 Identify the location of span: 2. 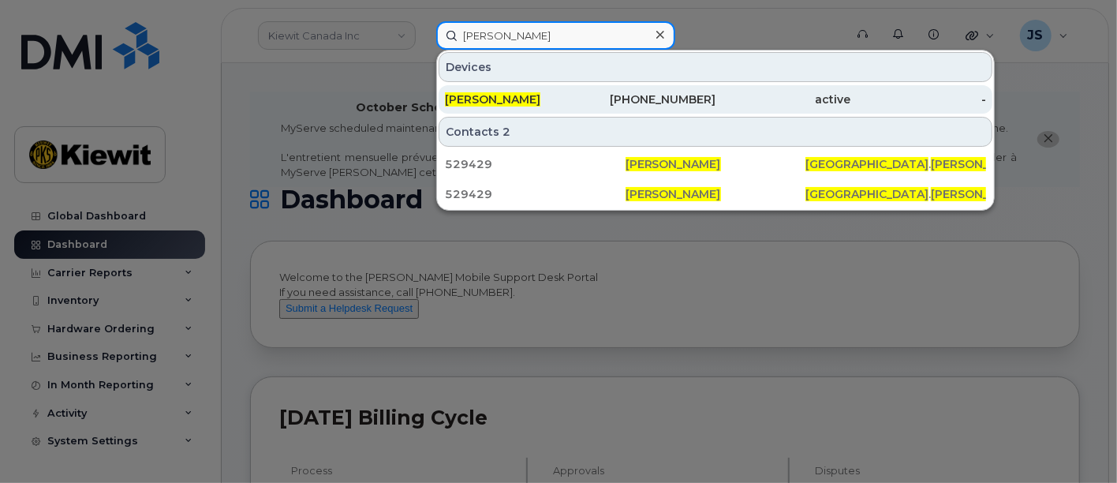
(506, 132).